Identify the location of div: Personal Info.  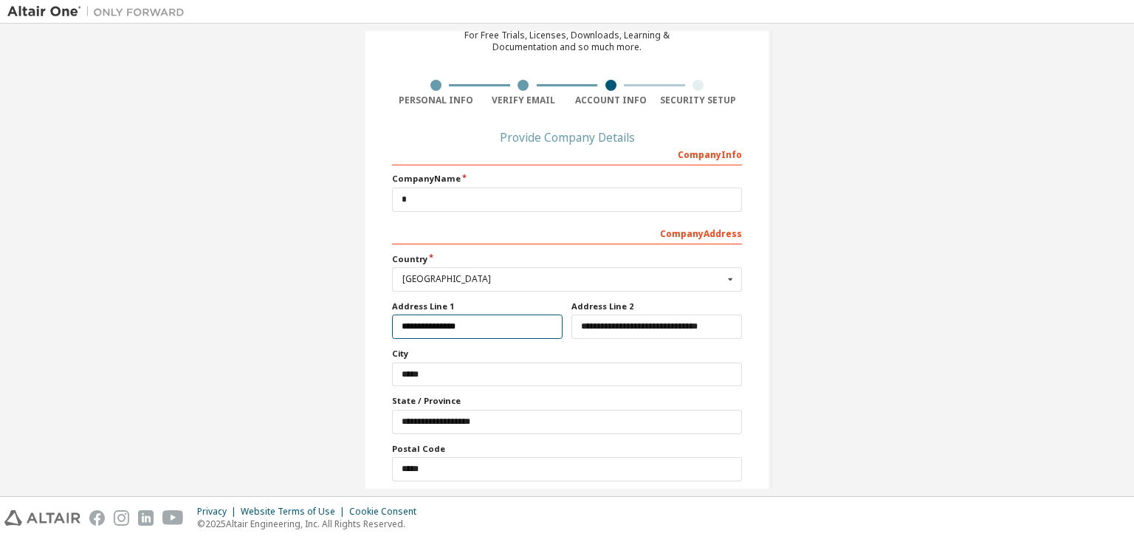
(436, 100).